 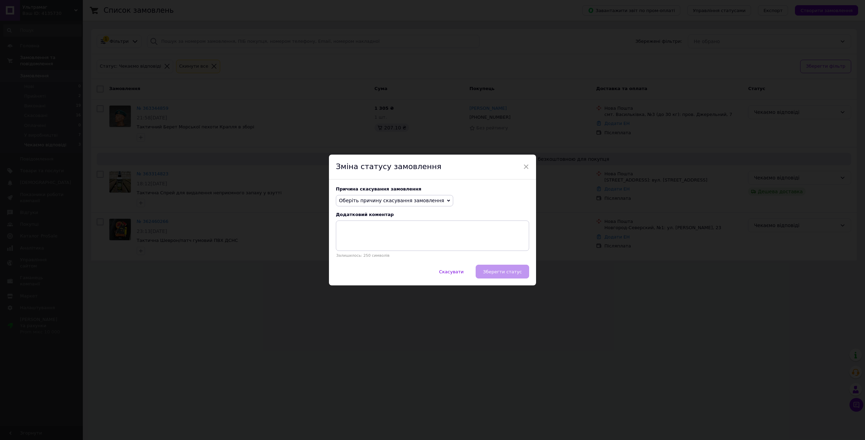 I want to click on button: Скасувати, so click(x=451, y=272).